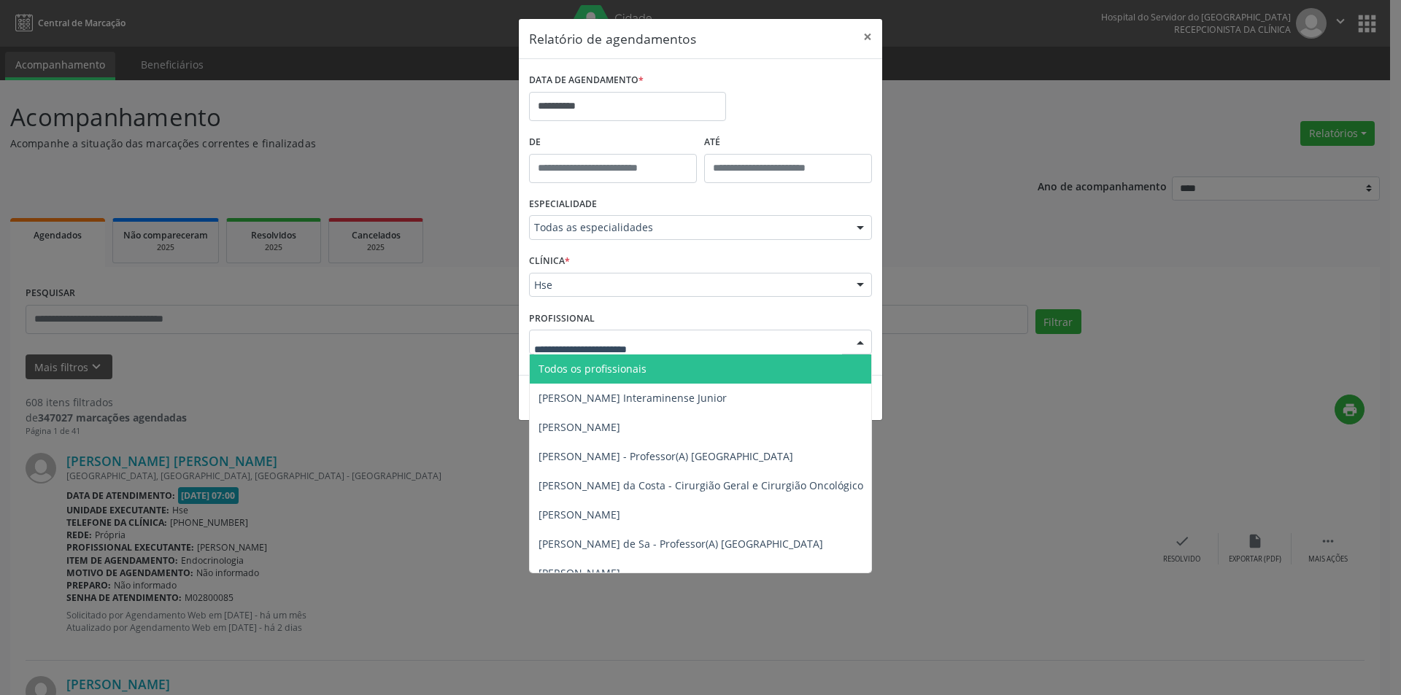 Image resolution: width=1401 pixels, height=695 pixels. I want to click on label: DATA DE AGENDAMENTO, so click(586, 80).